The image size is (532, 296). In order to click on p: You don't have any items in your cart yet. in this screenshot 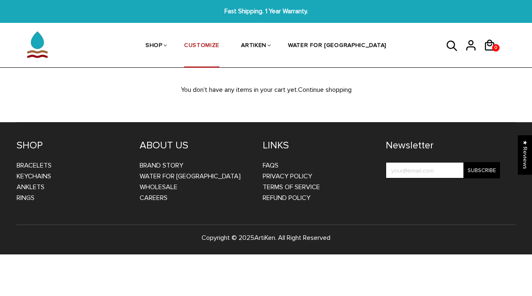, I will do `click(266, 90)`.